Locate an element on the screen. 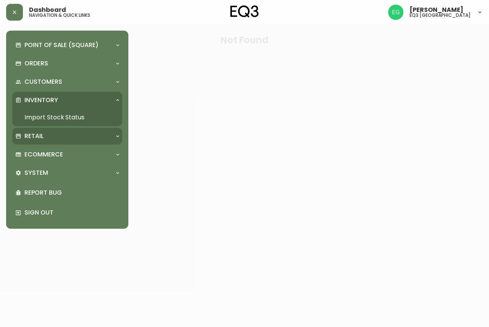 This screenshot has height=327, width=489. a: Import Stock Status is located at coordinates (67, 117).